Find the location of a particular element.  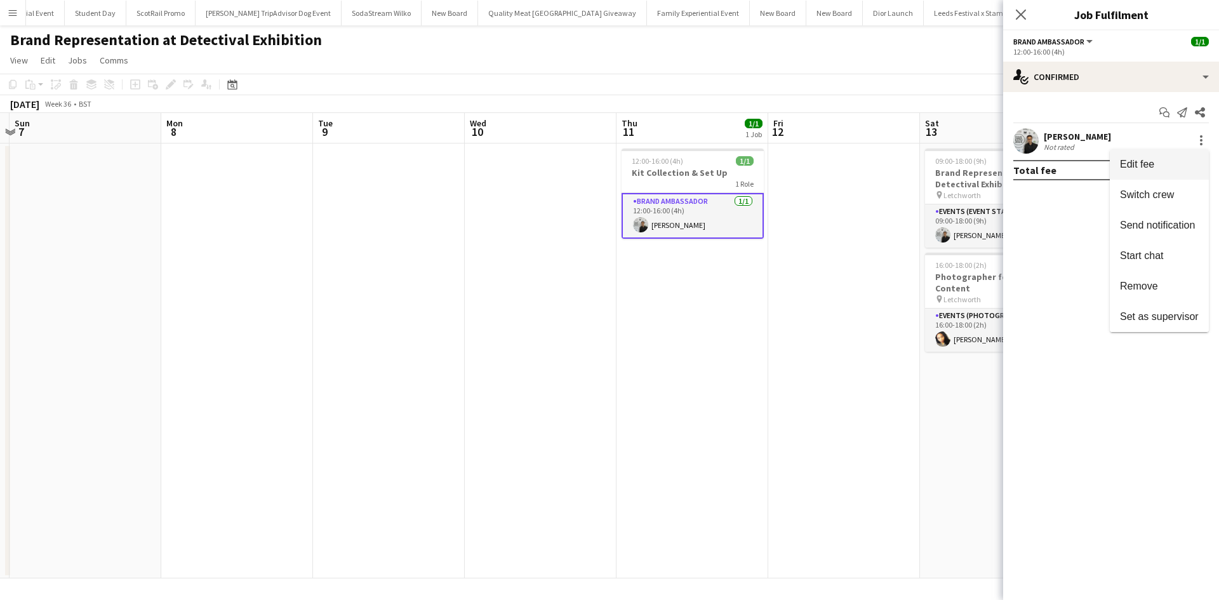

button: Start chat is located at coordinates (1159, 256).